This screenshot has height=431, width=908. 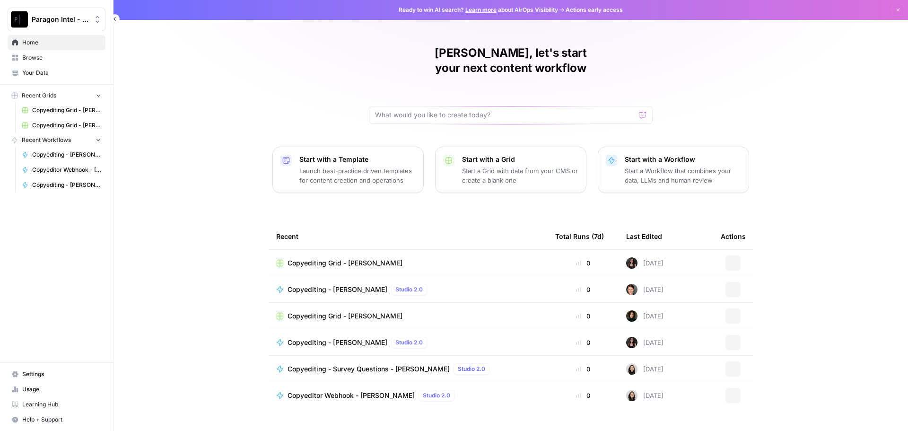 What do you see at coordinates (46, 140) in the screenshot?
I see `span: Recent Workflows` at bounding box center [46, 140].